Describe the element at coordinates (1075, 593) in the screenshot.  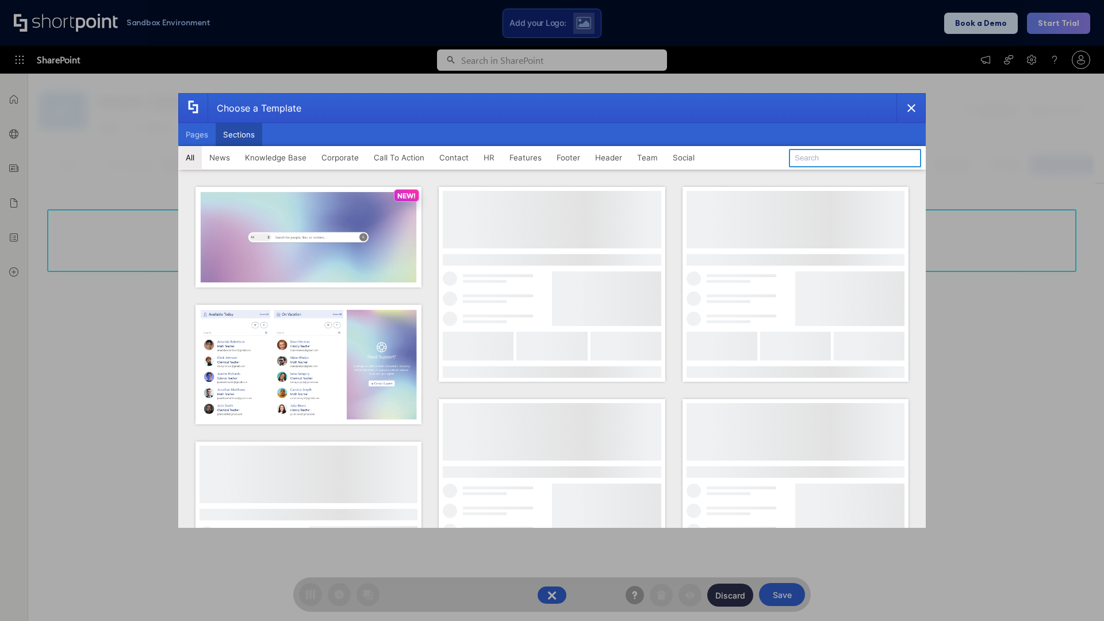
I see `div: Chat Widget` at that location.